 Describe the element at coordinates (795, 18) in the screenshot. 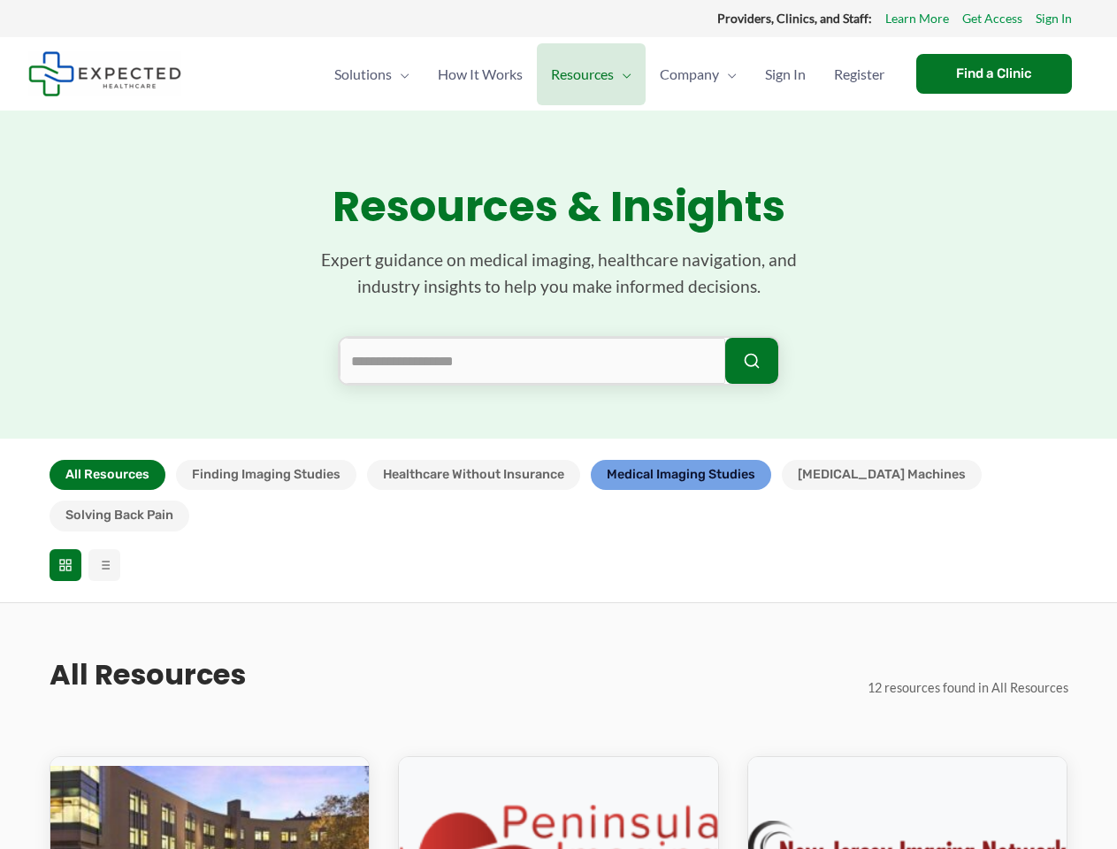

I see `strong: Providers, Clinics, and Staff:` at that location.